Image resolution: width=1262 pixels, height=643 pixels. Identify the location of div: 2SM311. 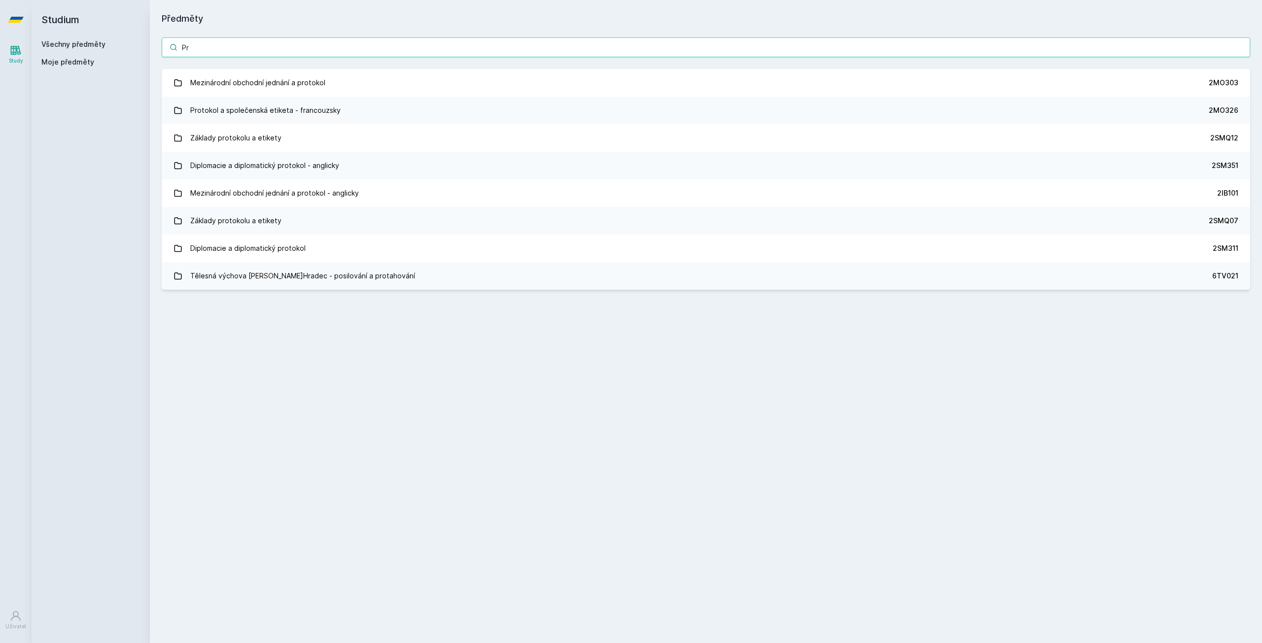
(1225, 248).